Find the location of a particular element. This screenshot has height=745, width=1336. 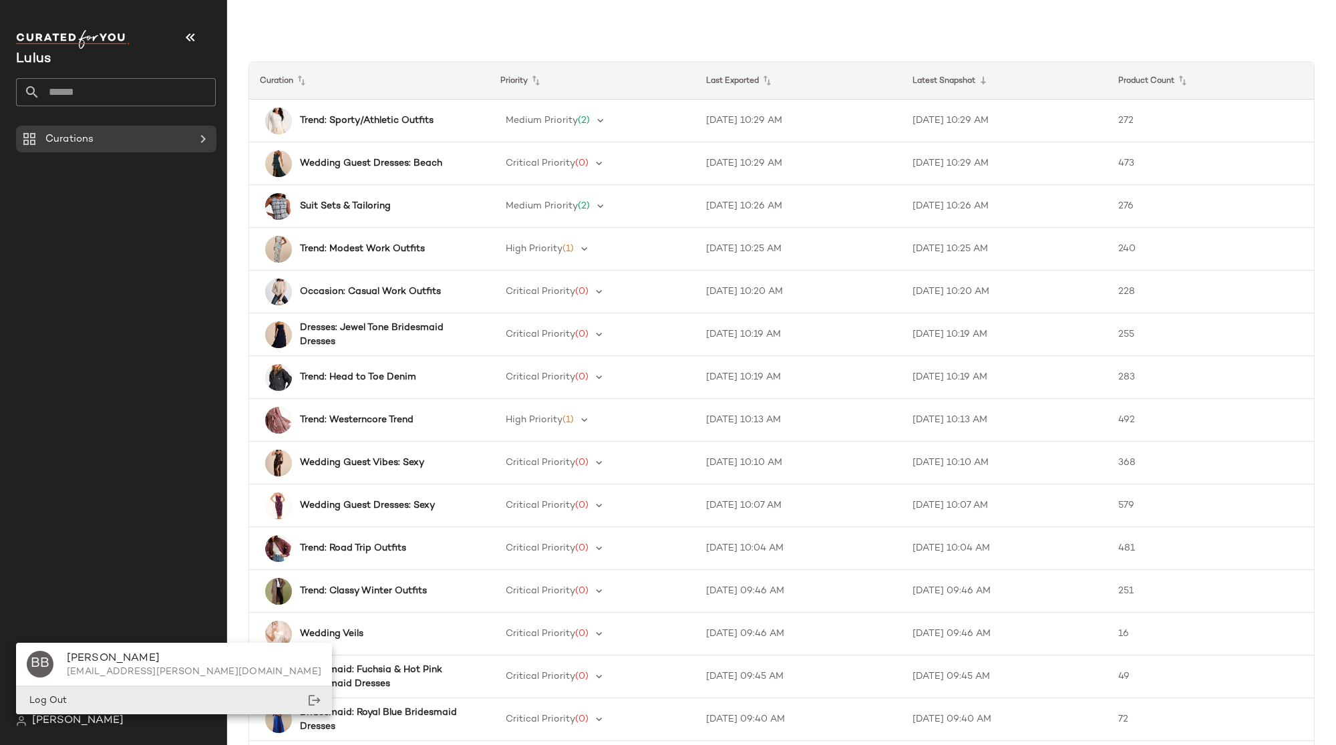

b: Trend: Modest Work Outfits is located at coordinates (362, 248).